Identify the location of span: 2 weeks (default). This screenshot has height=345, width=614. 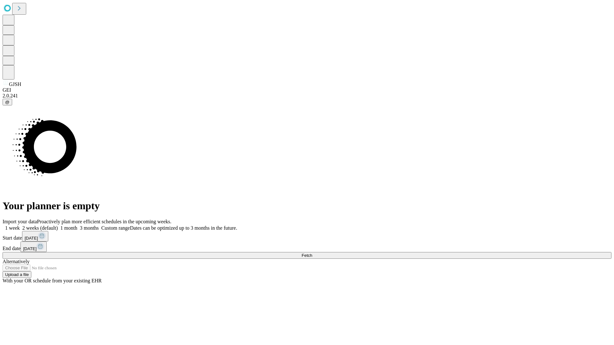
(40, 228).